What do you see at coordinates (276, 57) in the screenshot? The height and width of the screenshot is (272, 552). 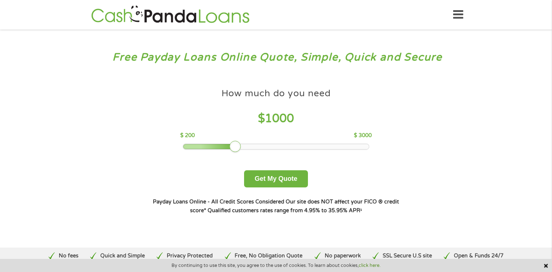 I see `h3: Free Payday Loans Online Quote, Simple, Quick and Secure` at bounding box center [276, 57].